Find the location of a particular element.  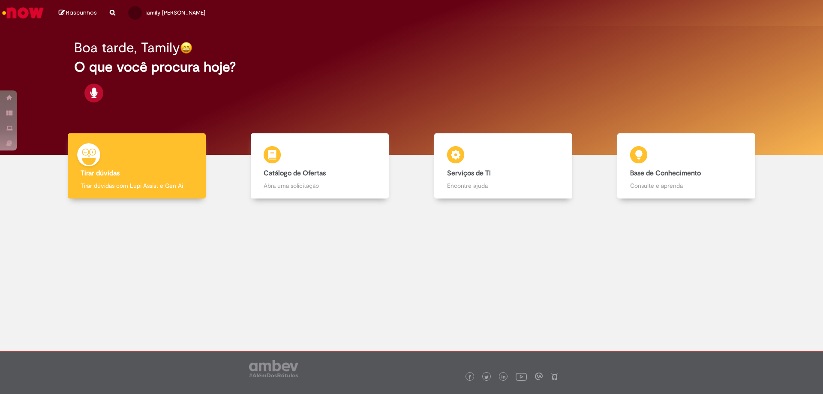

b: Tirar dúvidas is located at coordinates (100, 173).